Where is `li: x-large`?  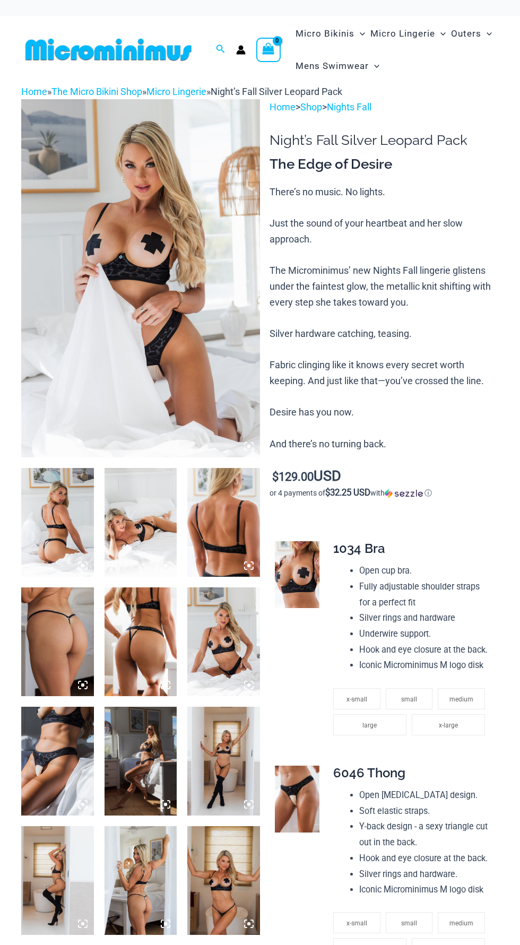
li: x-large is located at coordinates (448, 725).